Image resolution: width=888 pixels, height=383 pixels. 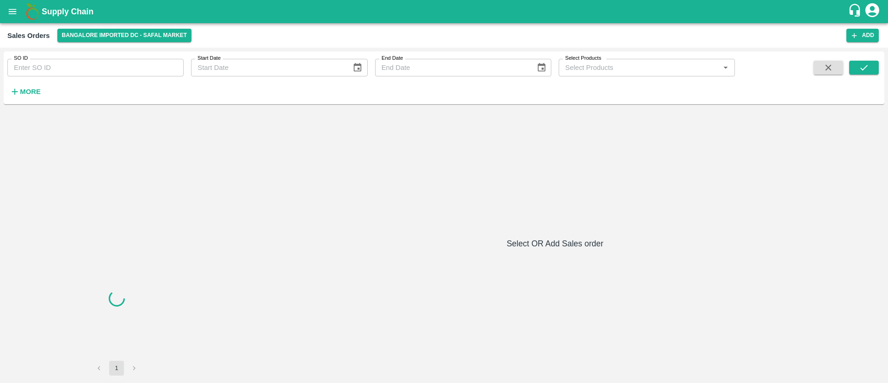 I want to click on input: End Date, so click(x=452, y=68).